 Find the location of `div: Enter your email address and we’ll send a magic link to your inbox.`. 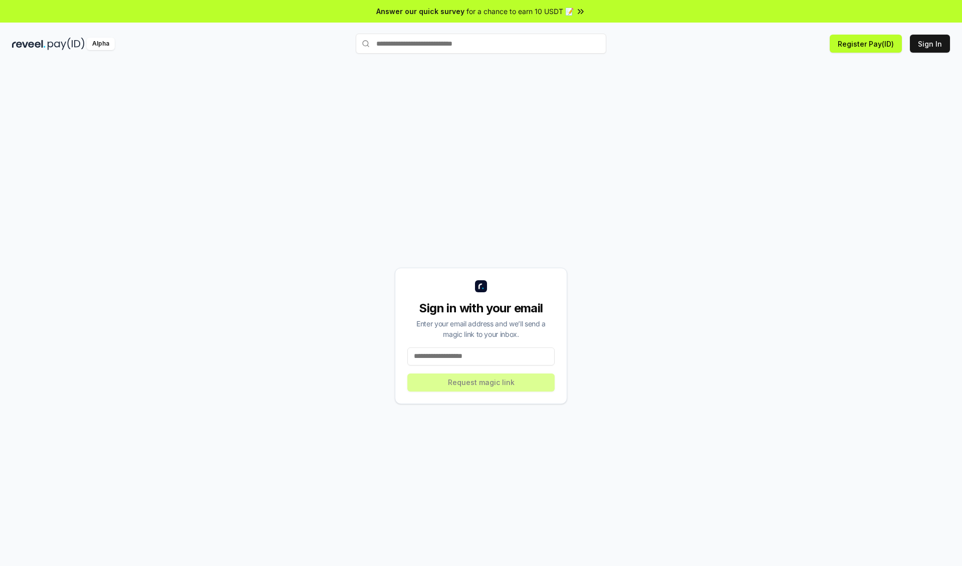

div: Enter your email address and we’ll send a magic link to your inbox. is located at coordinates (481, 329).